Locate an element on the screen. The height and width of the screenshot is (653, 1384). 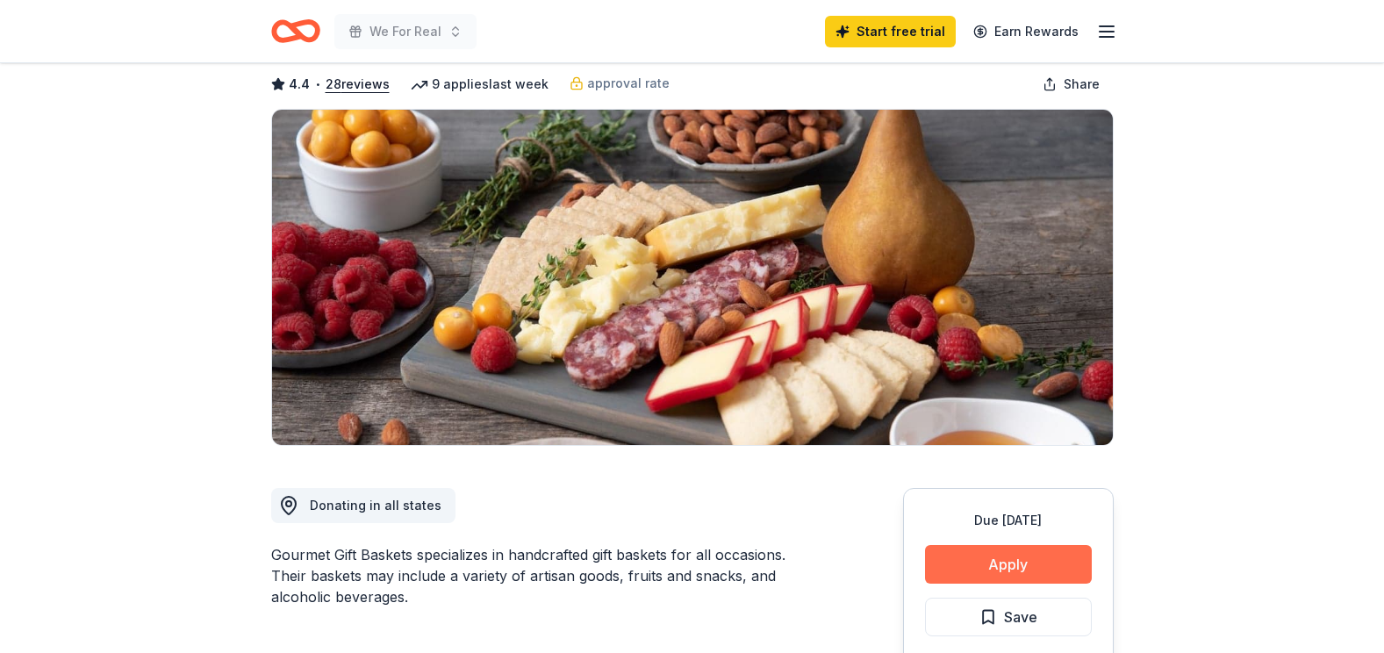
a: Earn Rewards is located at coordinates (1026, 32).